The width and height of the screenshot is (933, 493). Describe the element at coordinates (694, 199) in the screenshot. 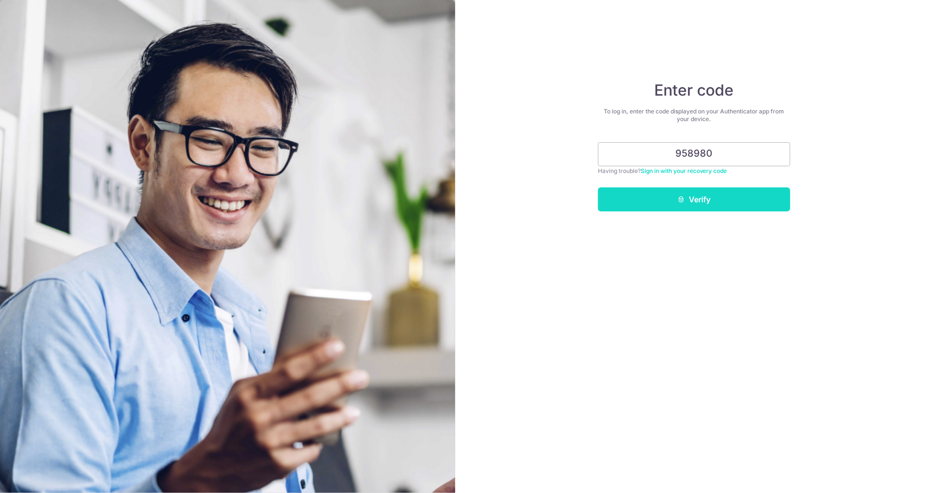

I see `button: Verify` at that location.